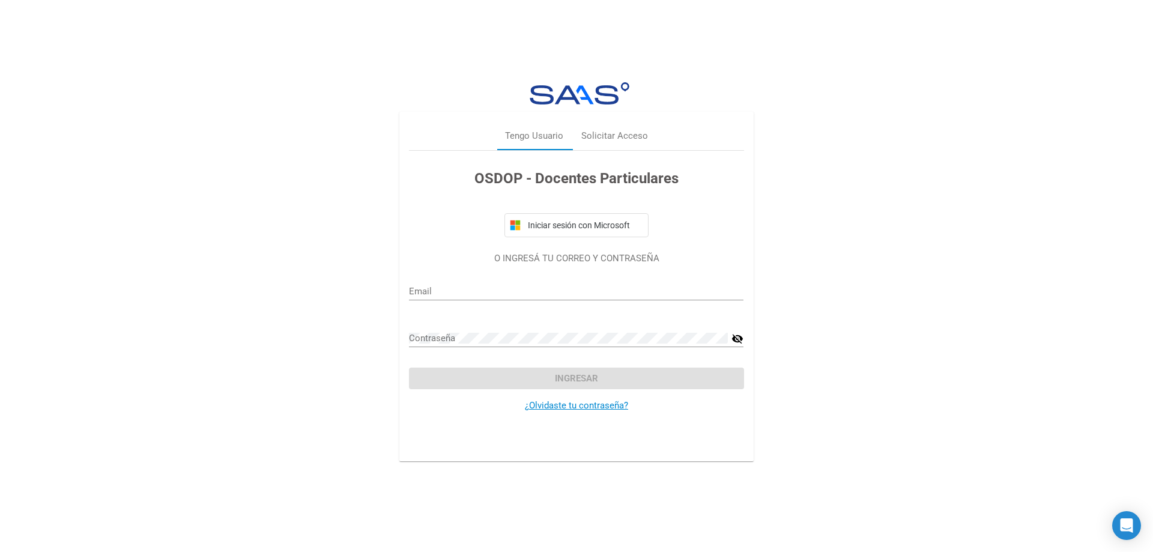 The image size is (1153, 552). I want to click on mat-icon: visibility_off, so click(737, 339).